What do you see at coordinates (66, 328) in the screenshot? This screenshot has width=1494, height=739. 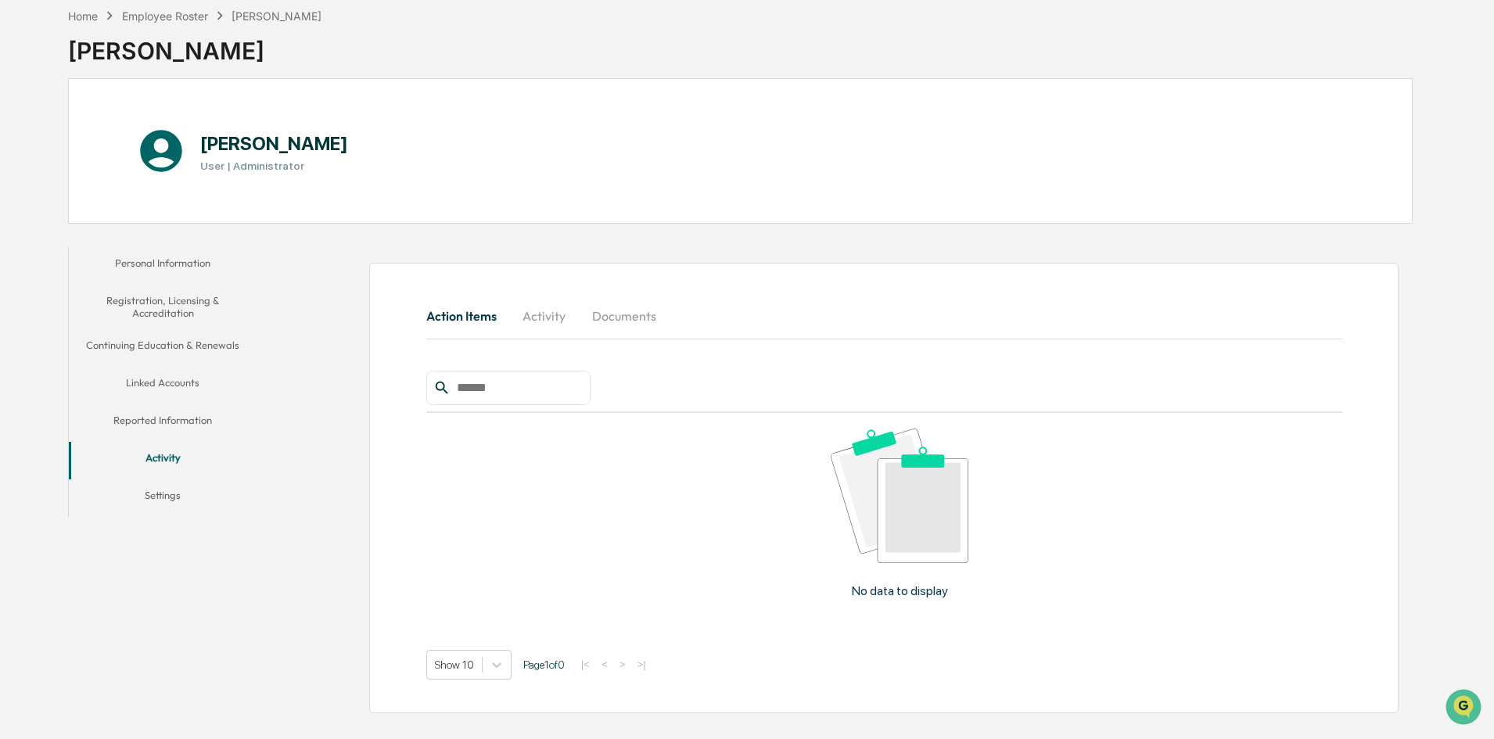 I see `span: Preclearance` at bounding box center [66, 328].